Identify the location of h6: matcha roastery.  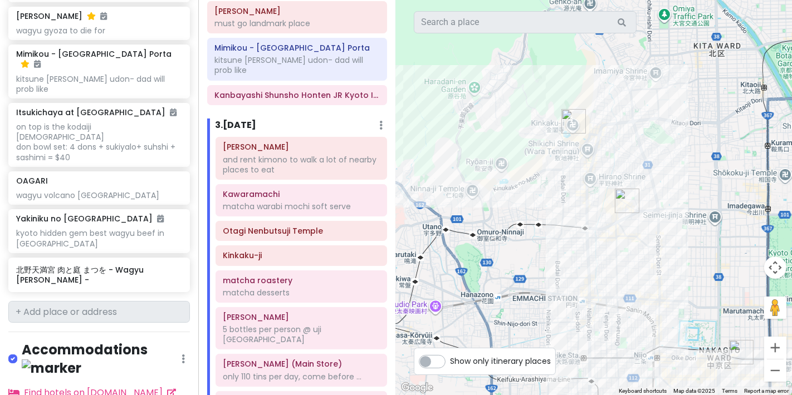
(301, 281).